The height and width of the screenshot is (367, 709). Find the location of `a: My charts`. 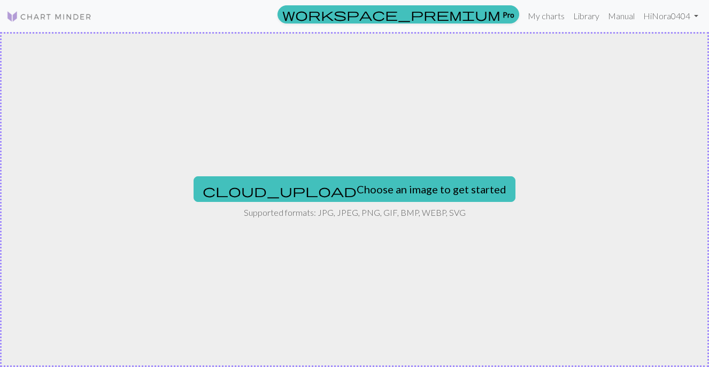

a: My charts is located at coordinates (546, 16).